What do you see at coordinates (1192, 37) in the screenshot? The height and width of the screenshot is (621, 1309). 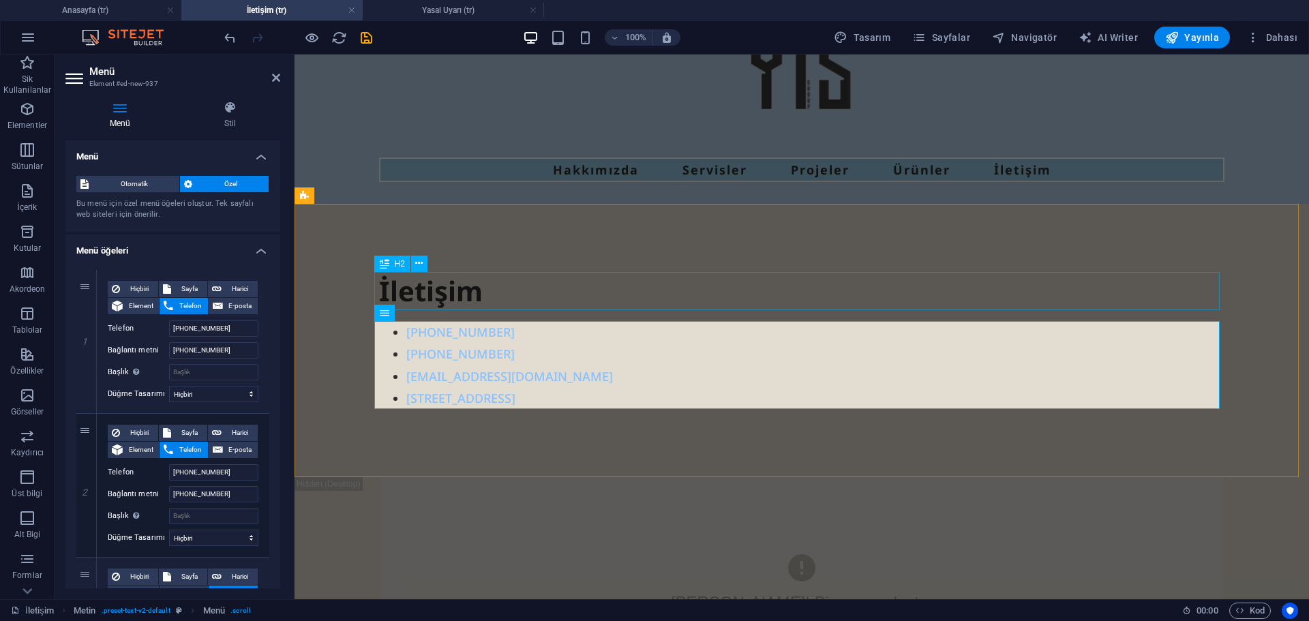 I see `span: Yayınla` at bounding box center [1192, 37].